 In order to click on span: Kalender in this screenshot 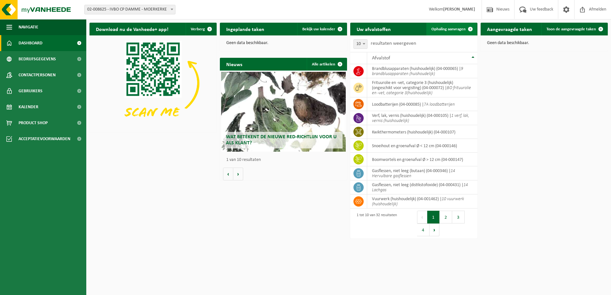, I will do `click(28, 107)`.